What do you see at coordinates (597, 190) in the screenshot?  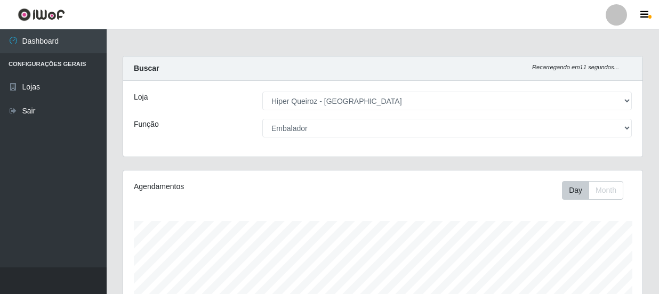 I see `div: Toolbar with button groups` at bounding box center [597, 190].